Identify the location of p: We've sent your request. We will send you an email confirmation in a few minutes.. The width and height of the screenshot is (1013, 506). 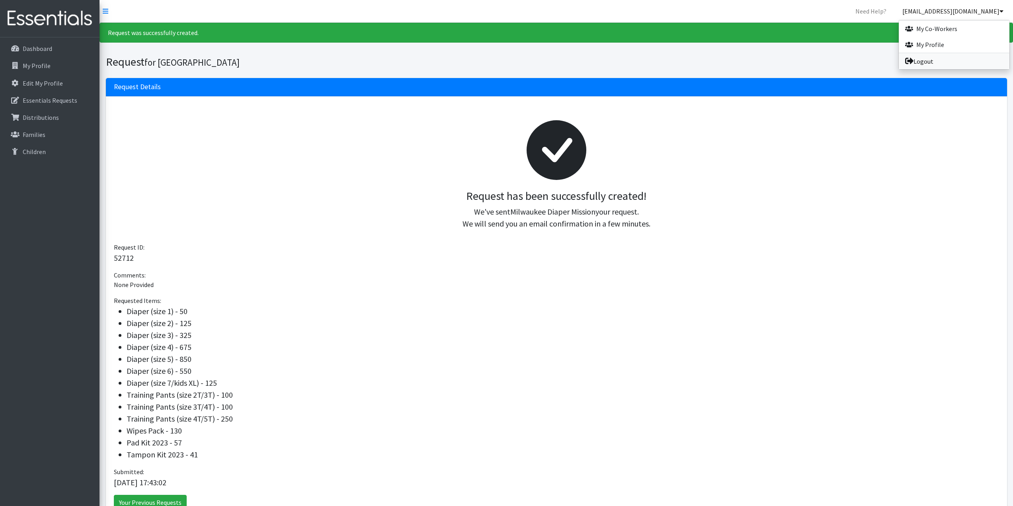
(556, 218).